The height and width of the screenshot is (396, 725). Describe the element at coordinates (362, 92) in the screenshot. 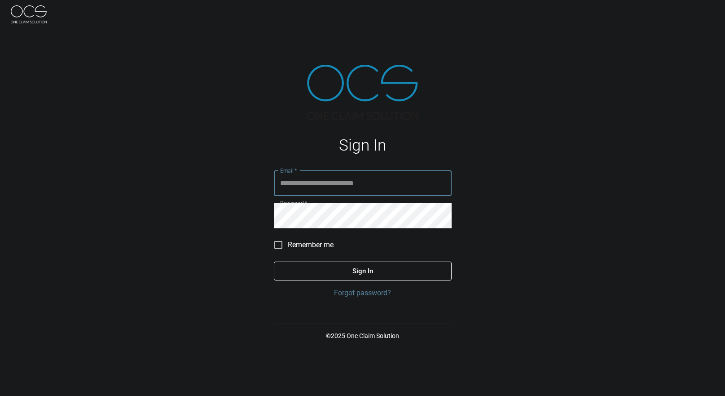

I see `img: ocs-logo-tra.png` at that location.